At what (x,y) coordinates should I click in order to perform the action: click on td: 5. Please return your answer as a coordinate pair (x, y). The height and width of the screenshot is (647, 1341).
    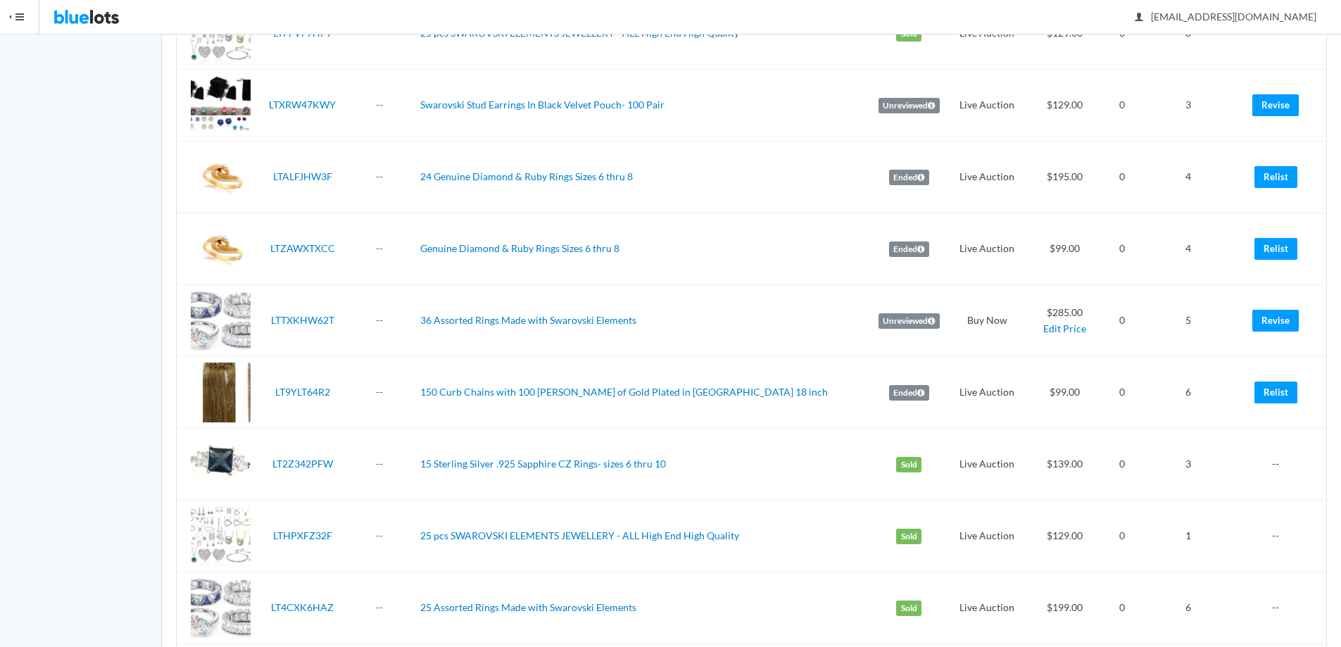
    Looking at the image, I should click on (1187, 321).